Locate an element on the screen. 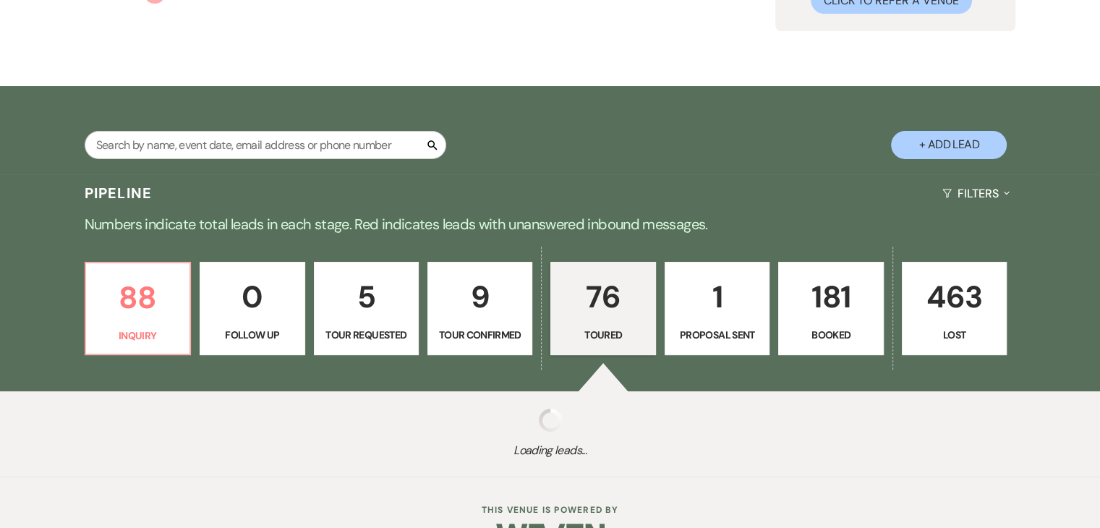  p: Inquiry is located at coordinates (137, 336).